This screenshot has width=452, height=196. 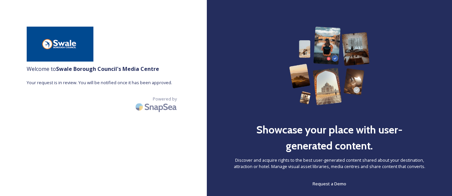 What do you see at coordinates (329, 164) in the screenshot?
I see `span: Discover and acquire rights to the best user-generated content shared about your destination, att...` at bounding box center [329, 164].